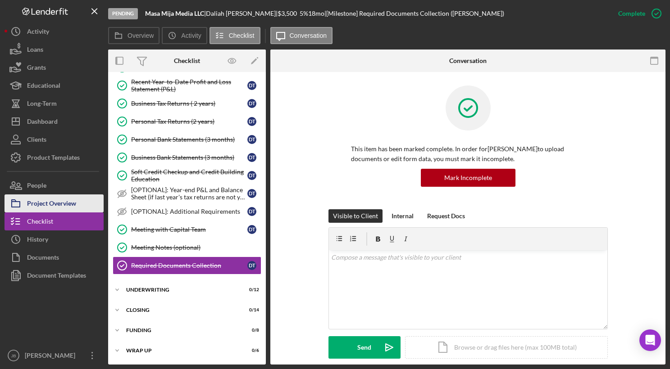 The height and width of the screenshot is (369, 670). Describe the element at coordinates (187, 176) in the screenshot. I see `a: Soft Credit Checkup and Credit Building EducationDT` at that location.